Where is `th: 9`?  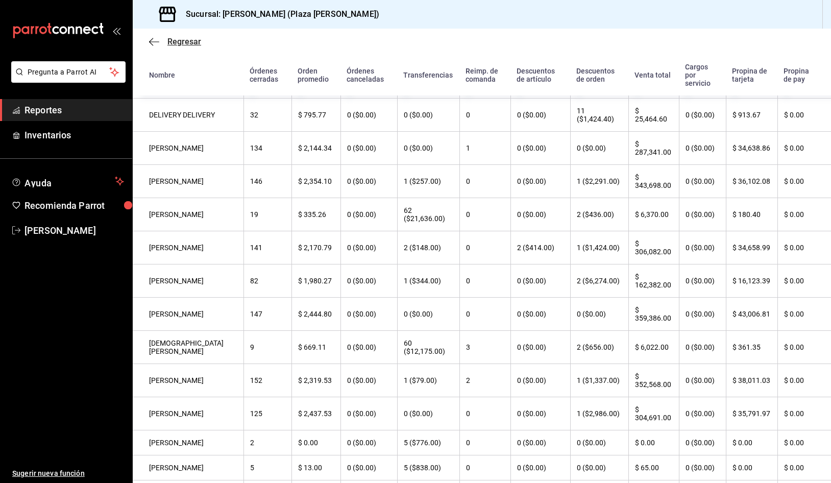
th: 9 is located at coordinates (267, 347).